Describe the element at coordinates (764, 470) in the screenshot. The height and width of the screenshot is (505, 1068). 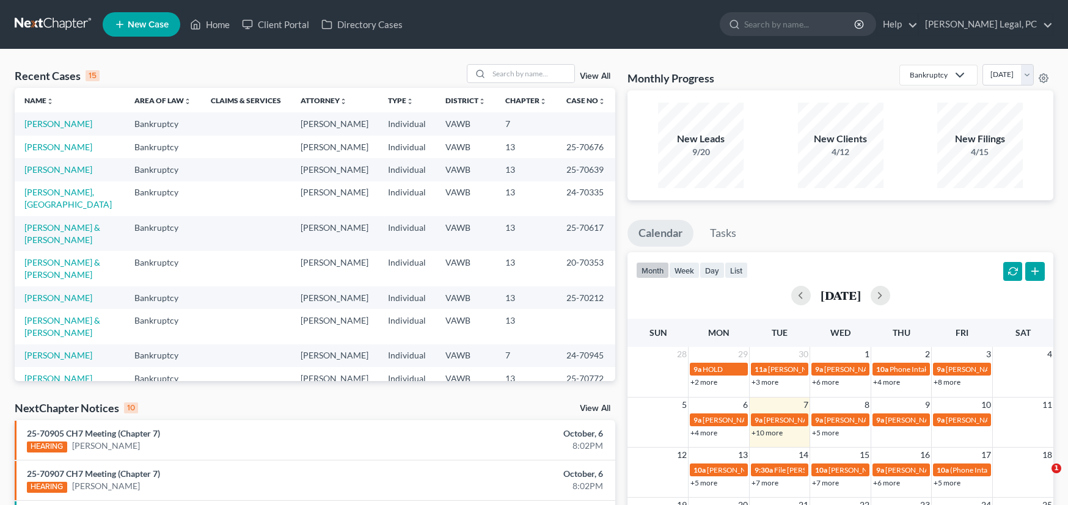
I see `span: 9:30a` at that location.